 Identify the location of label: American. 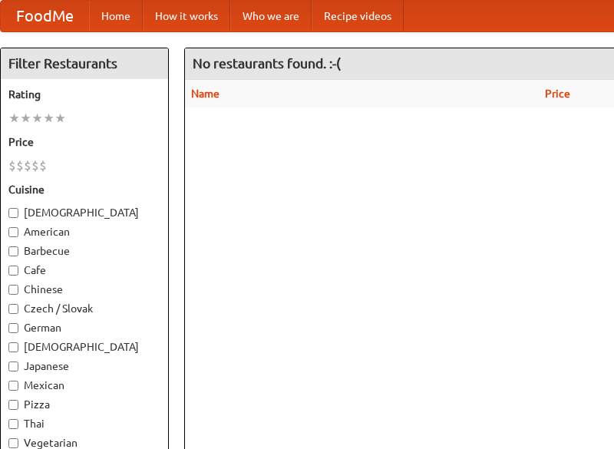
(84, 232).